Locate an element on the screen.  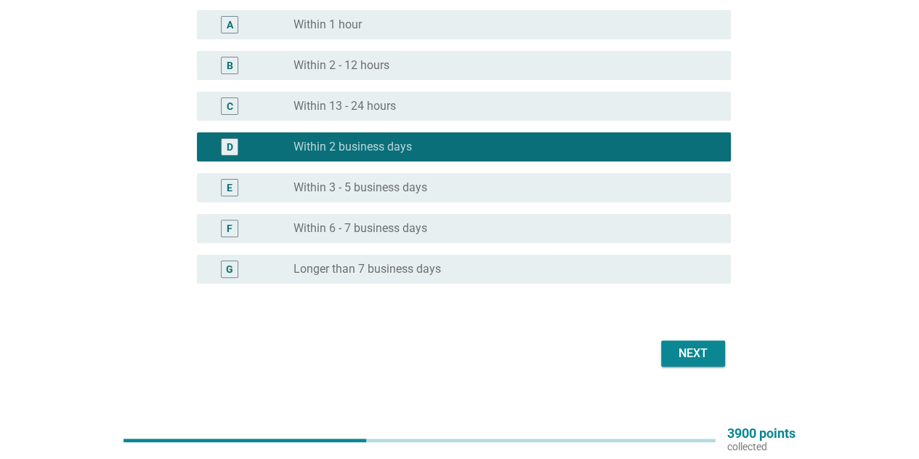
label: Within 6 - 7 business days is located at coordinates (360, 228).